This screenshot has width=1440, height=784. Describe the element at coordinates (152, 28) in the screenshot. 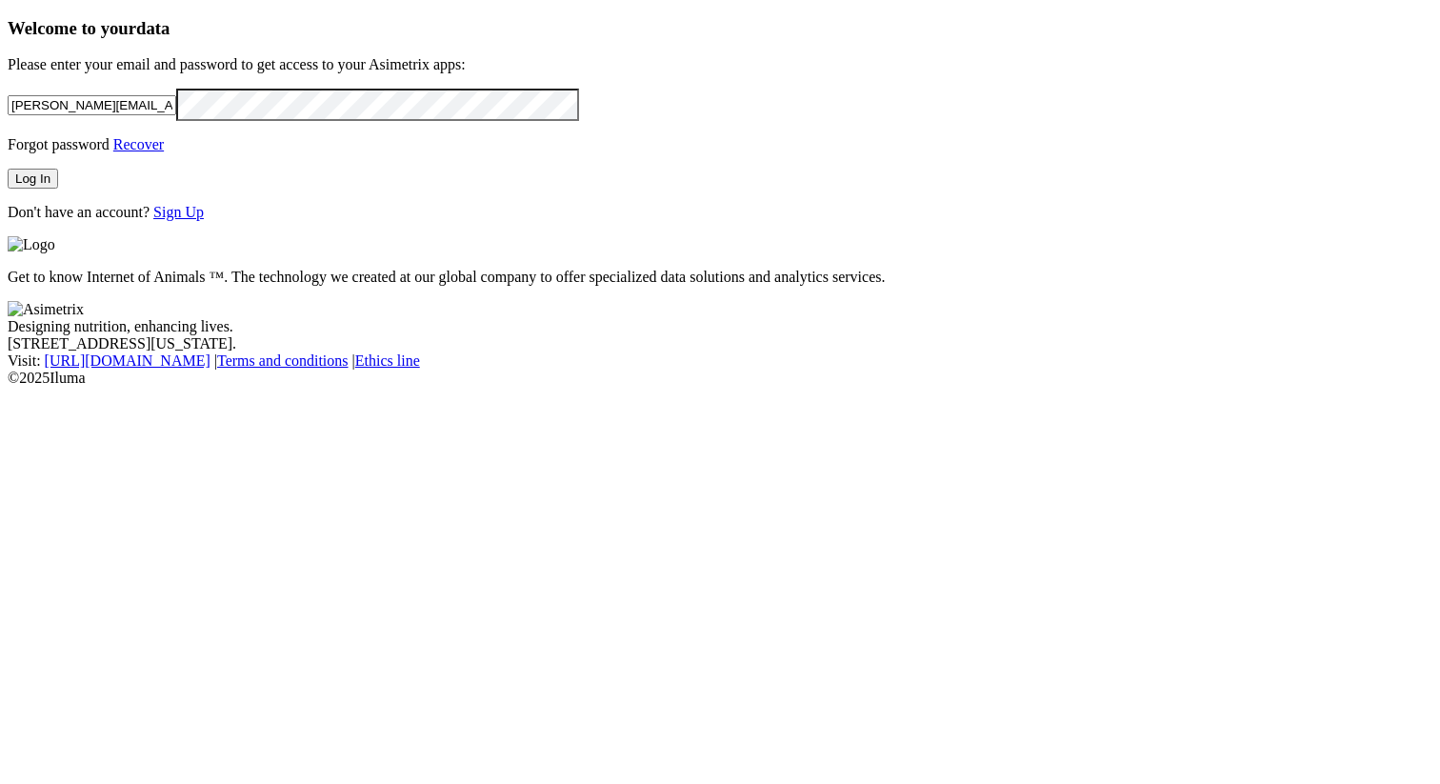

I see `span: data` at that location.